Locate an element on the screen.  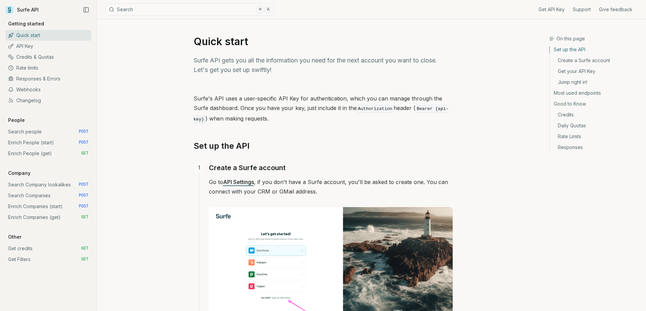
a: Daily Quotas is located at coordinates (595, 125).